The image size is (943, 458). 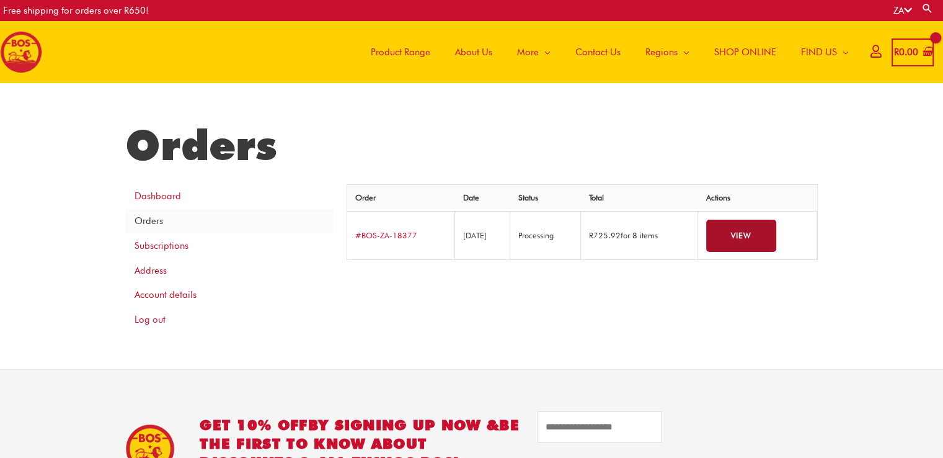 I want to click on span: Regions, so click(x=662, y=52).